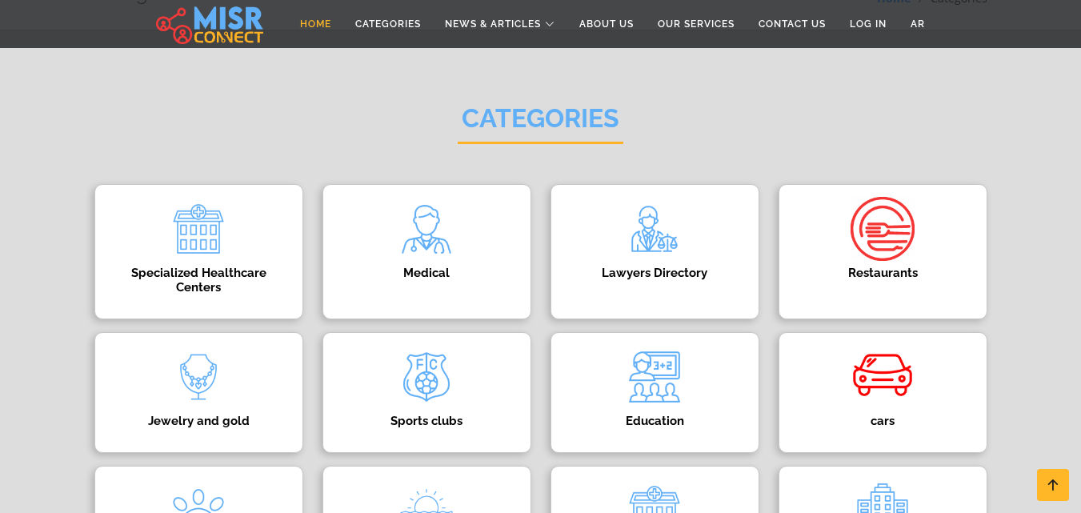  What do you see at coordinates (427, 229) in the screenshot?
I see `img: xxDvte2rACURW4jjEBBw.png` at bounding box center [427, 229].